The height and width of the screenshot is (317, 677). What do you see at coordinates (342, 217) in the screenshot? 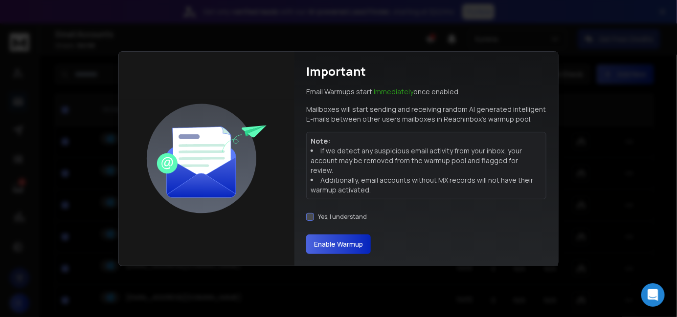
I see `label: Yes, I understand` at bounding box center [342, 217].